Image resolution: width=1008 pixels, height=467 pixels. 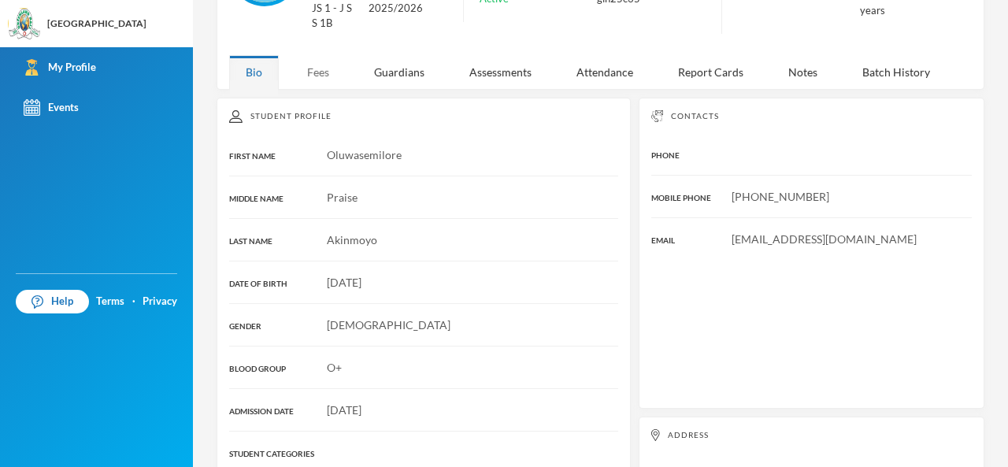 What do you see at coordinates (272, 454) in the screenshot?
I see `span: STUDENT CATEGORIES` at bounding box center [272, 454].